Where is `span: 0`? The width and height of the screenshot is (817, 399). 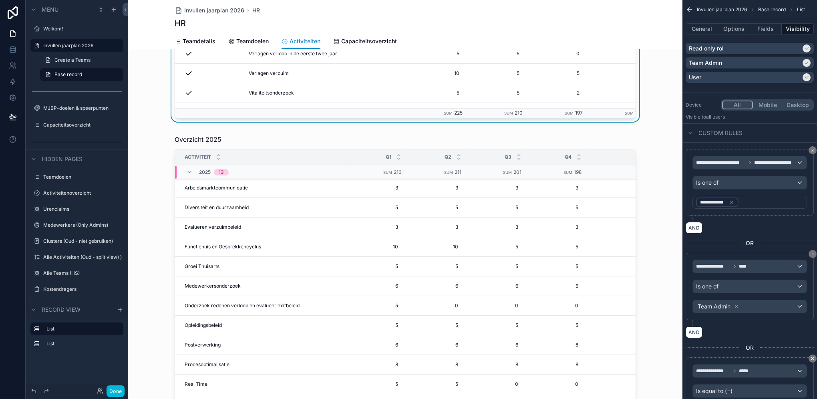
span: 0 is located at coordinates (617, 54).